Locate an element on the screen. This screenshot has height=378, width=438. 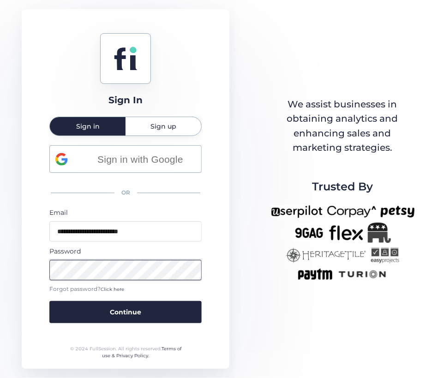
img: easyprojects-new.png is located at coordinates (385, 256).